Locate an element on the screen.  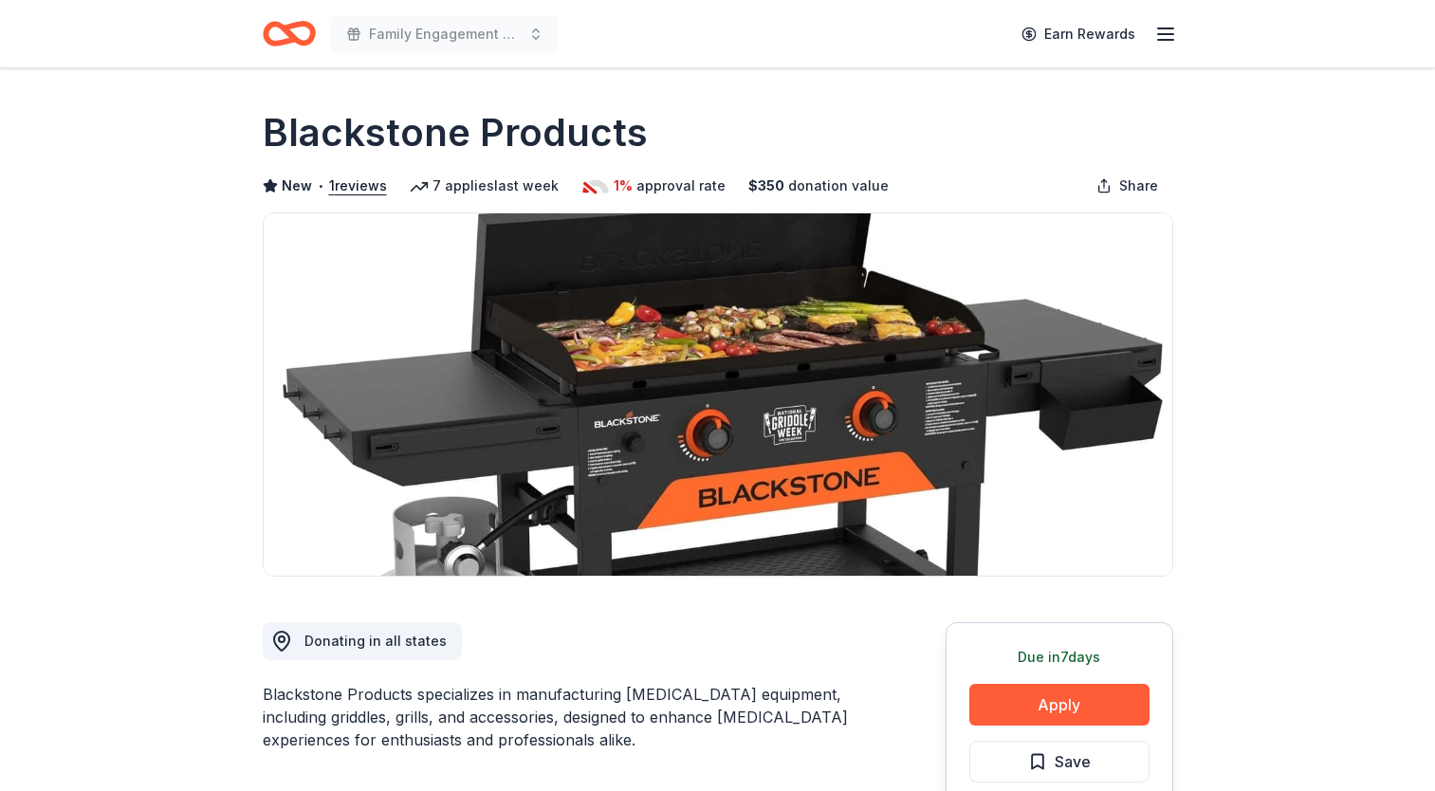
div: Due in 7 days is located at coordinates (1060, 657).